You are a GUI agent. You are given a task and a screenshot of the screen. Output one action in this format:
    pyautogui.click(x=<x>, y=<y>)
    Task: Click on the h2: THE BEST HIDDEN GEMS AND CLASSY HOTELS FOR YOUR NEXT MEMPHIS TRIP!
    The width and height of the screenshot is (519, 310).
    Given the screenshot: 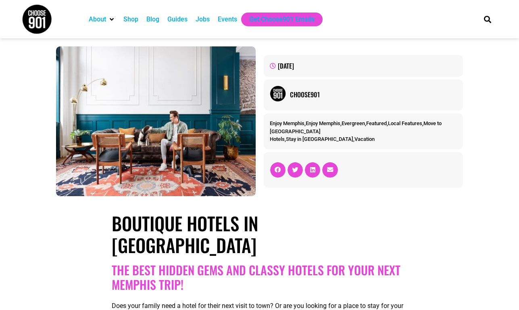 What is the action you would take?
    pyautogui.click(x=259, y=277)
    